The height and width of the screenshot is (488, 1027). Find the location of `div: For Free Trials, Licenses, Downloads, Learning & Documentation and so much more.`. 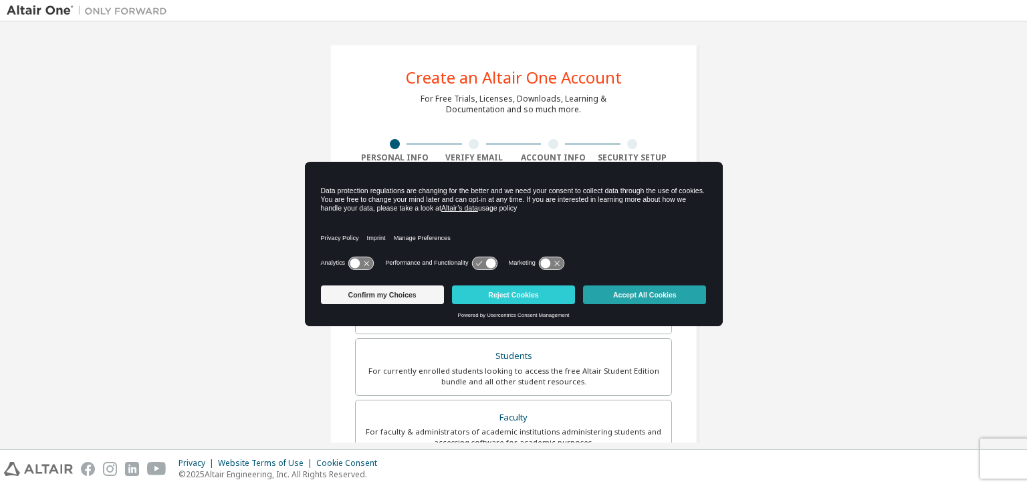

div: For Free Trials, Licenses, Downloads, Learning & Documentation and so much more. is located at coordinates (514, 104).